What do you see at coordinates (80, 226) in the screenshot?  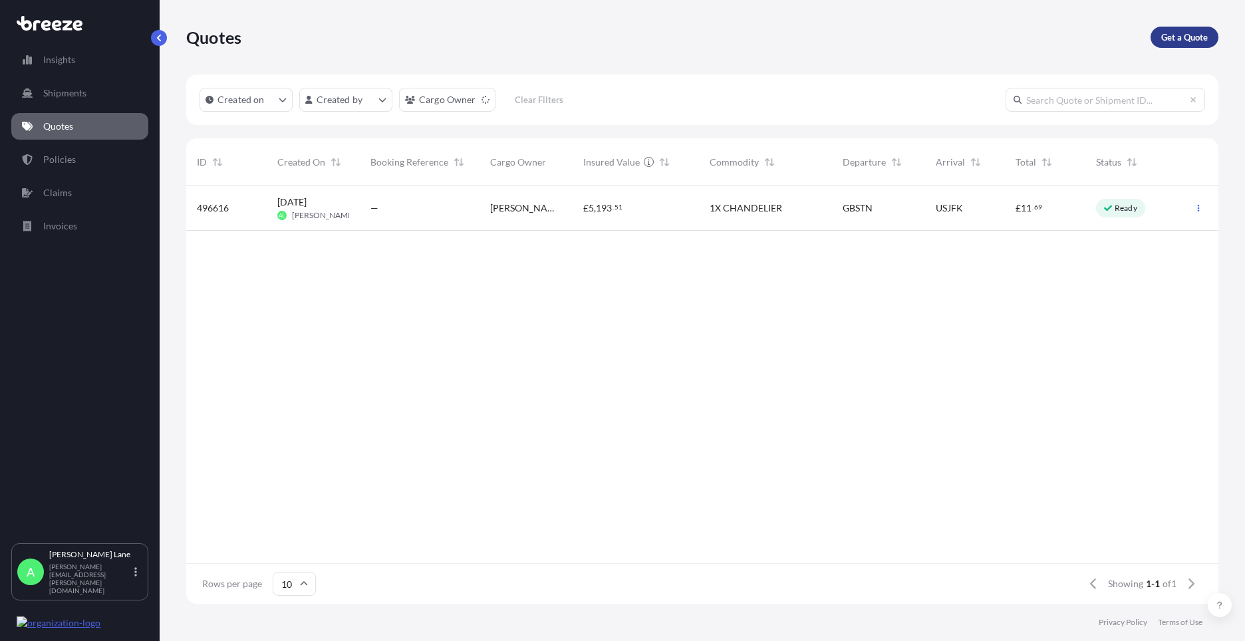 I see `a: Invoices` at bounding box center [80, 226].